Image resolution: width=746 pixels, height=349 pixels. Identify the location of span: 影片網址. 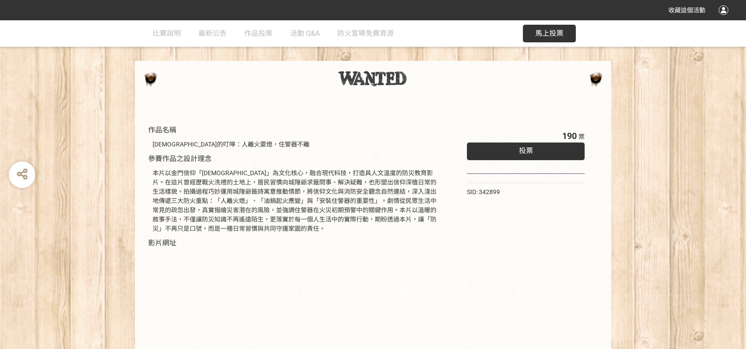
(162, 243).